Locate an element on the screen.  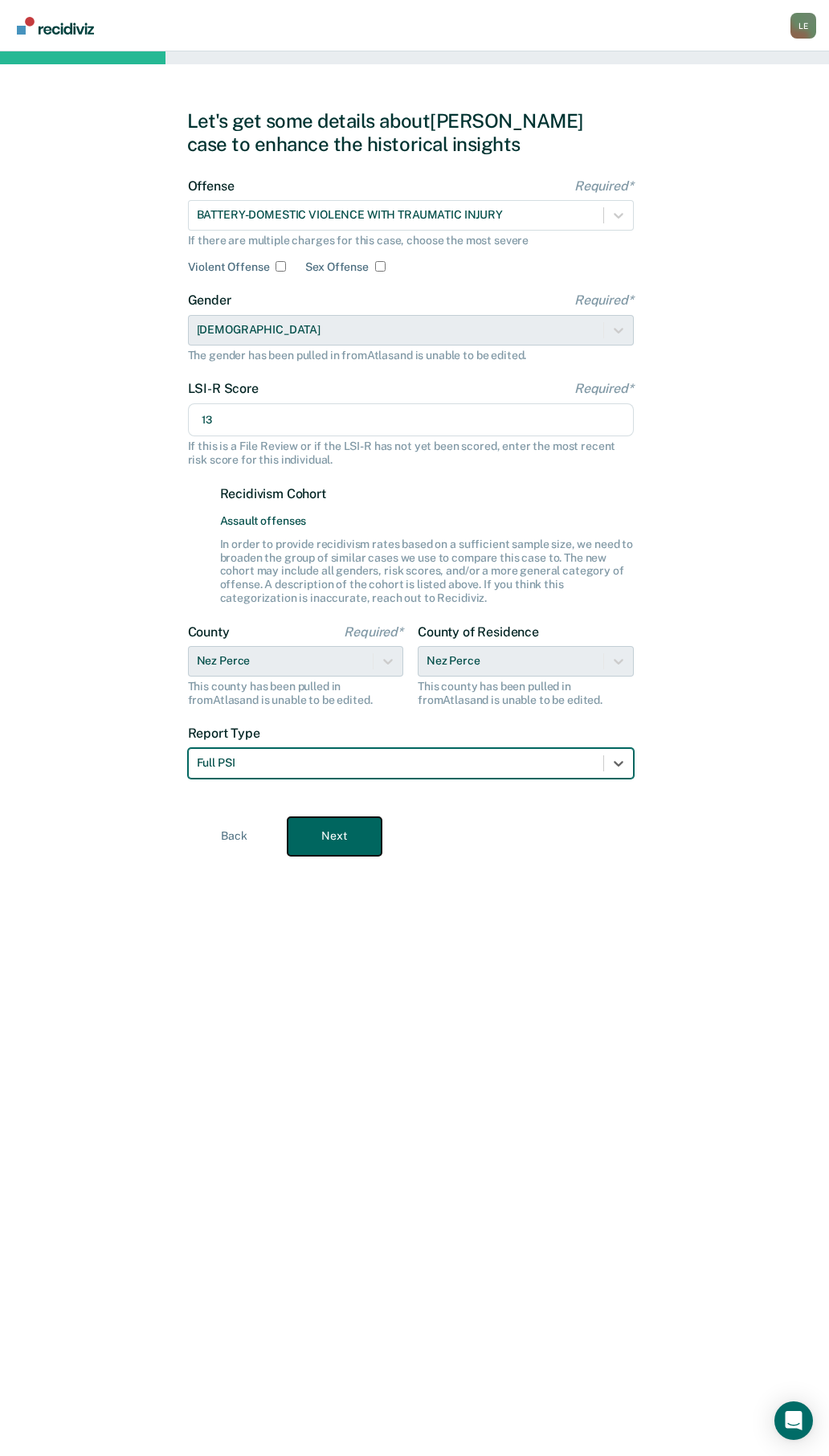
label: Recidivism Cohort is located at coordinates (426, 493).